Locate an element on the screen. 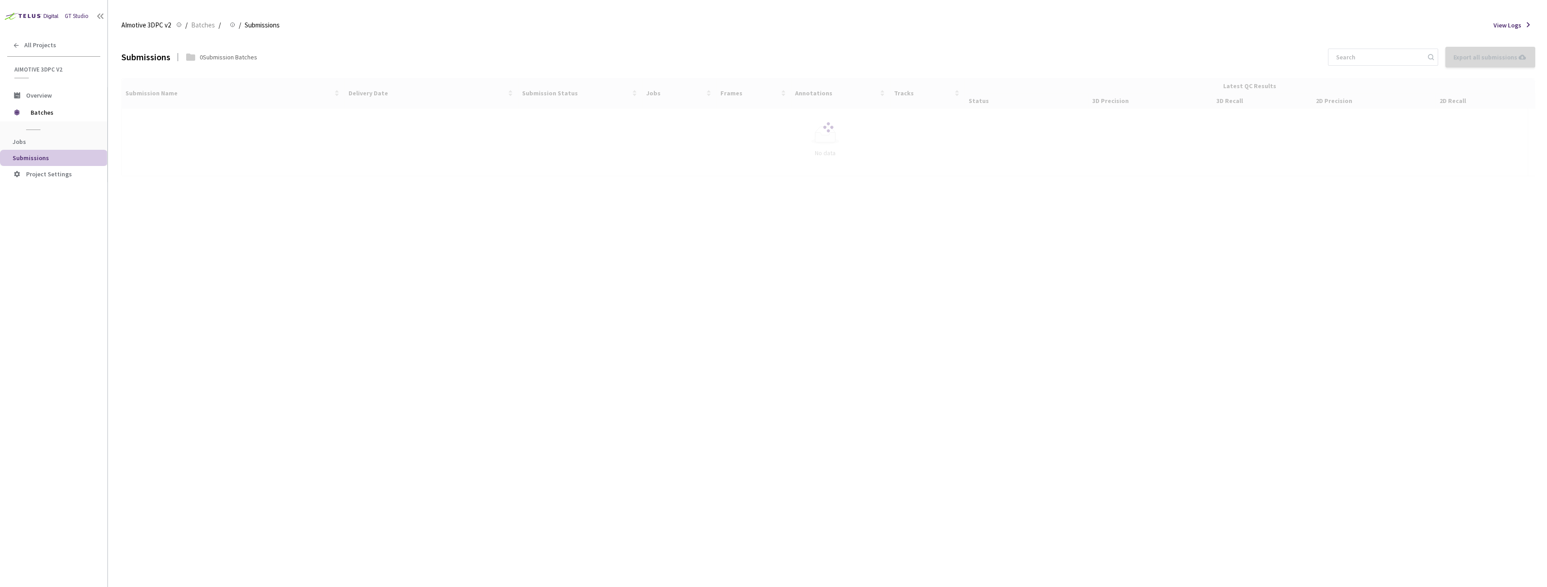 This screenshot has height=587, width=1547. div: GT Studio is located at coordinates (76, 16).